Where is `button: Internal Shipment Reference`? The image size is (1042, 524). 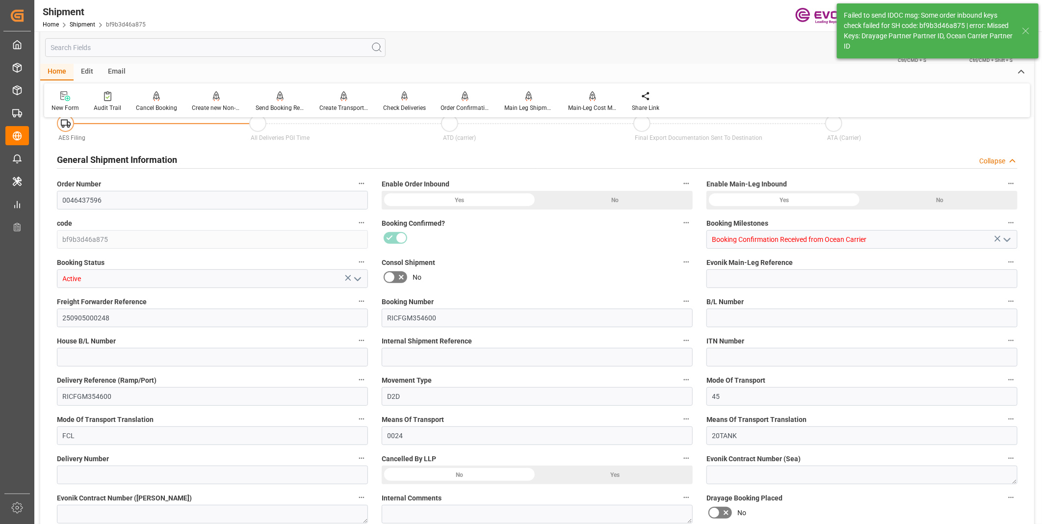 button: Internal Shipment Reference is located at coordinates (686, 340).